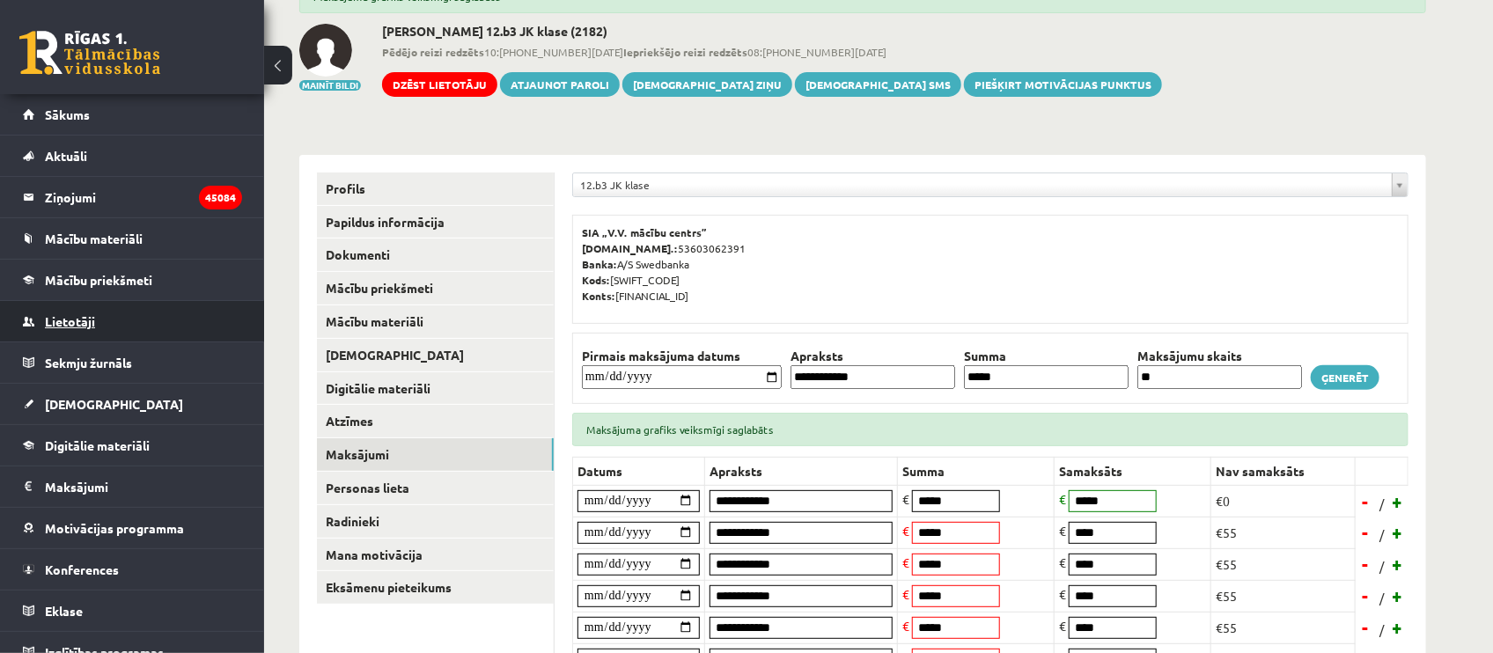 The image size is (1493, 653). Describe the element at coordinates (990, 430) in the screenshot. I see `div: Maksājuma grafiks veiksmīgi saglabāts` at that location.